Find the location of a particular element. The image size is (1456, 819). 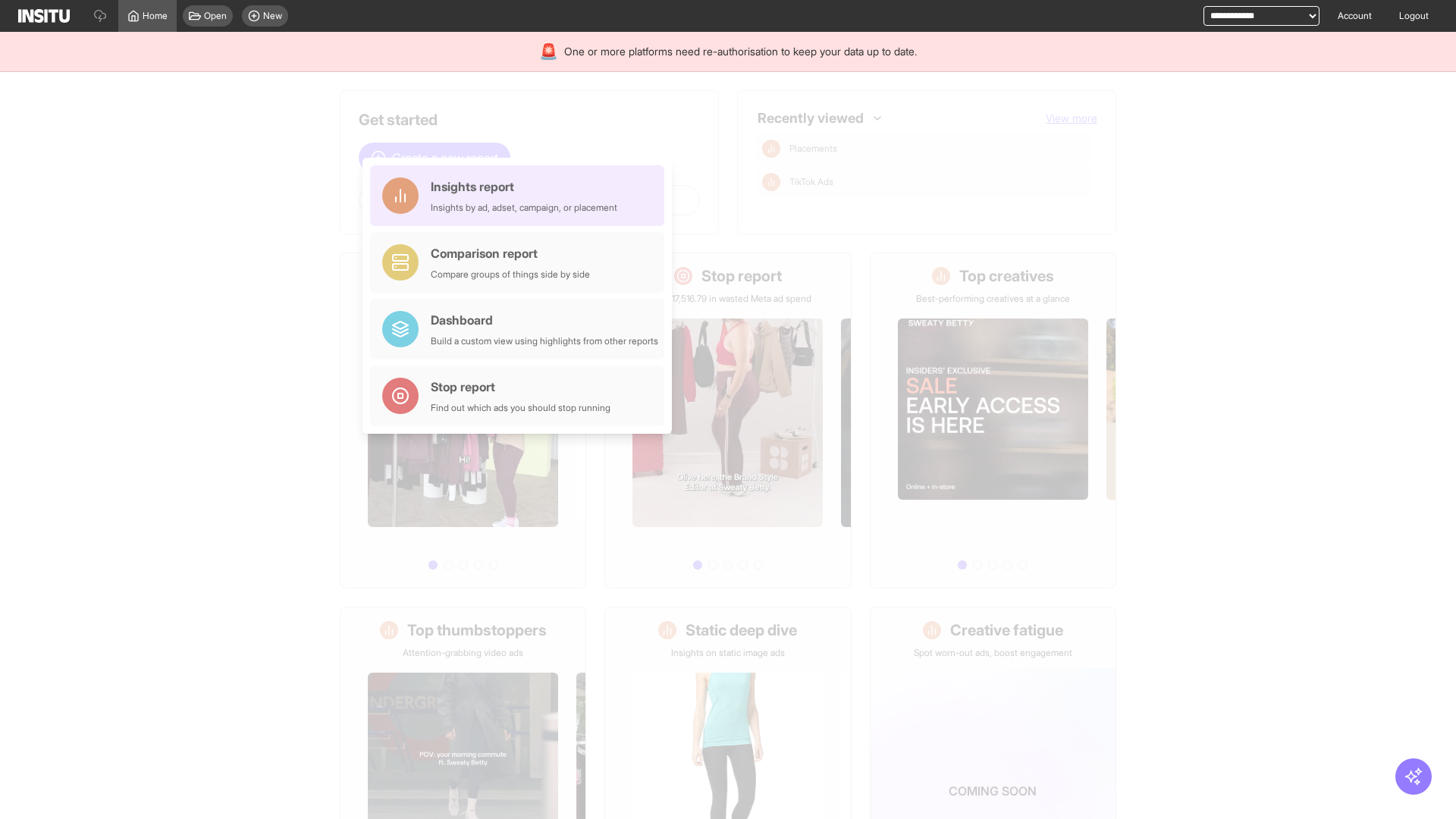

div: Find out which ads you should stop running is located at coordinates (520, 408).